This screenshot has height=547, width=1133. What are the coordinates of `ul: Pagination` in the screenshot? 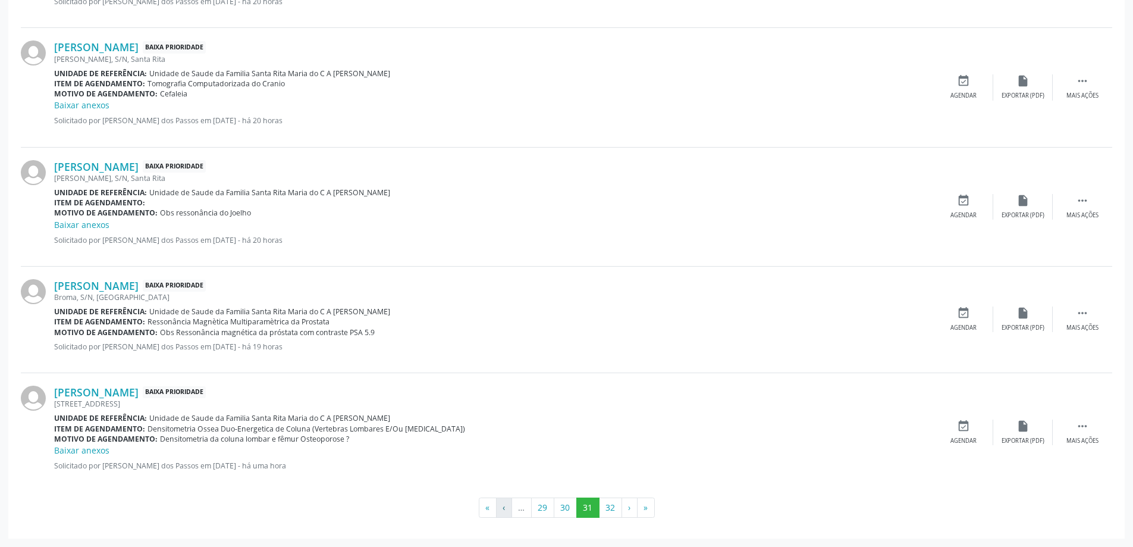 It's located at (566, 507).